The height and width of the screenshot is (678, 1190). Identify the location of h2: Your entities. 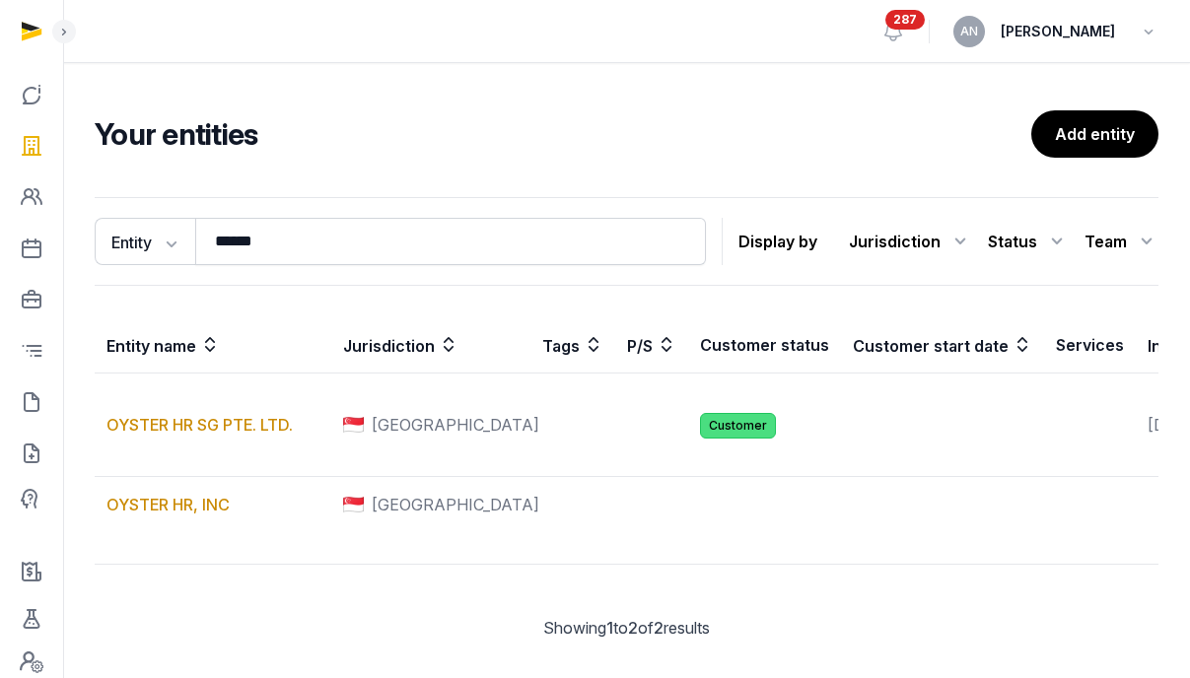
(563, 134).